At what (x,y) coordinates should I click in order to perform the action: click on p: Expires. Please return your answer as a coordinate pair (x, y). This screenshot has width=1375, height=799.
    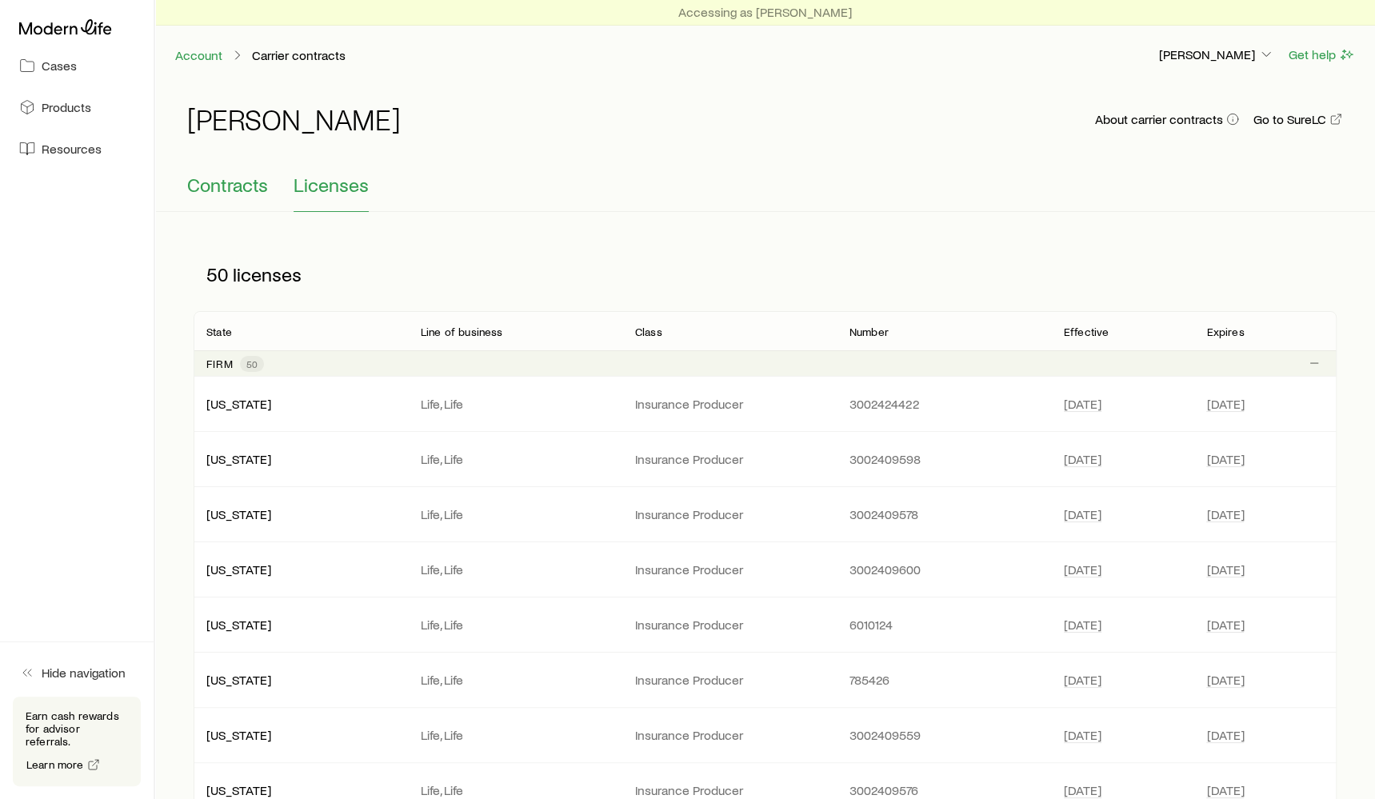
    Looking at the image, I should click on (1225, 332).